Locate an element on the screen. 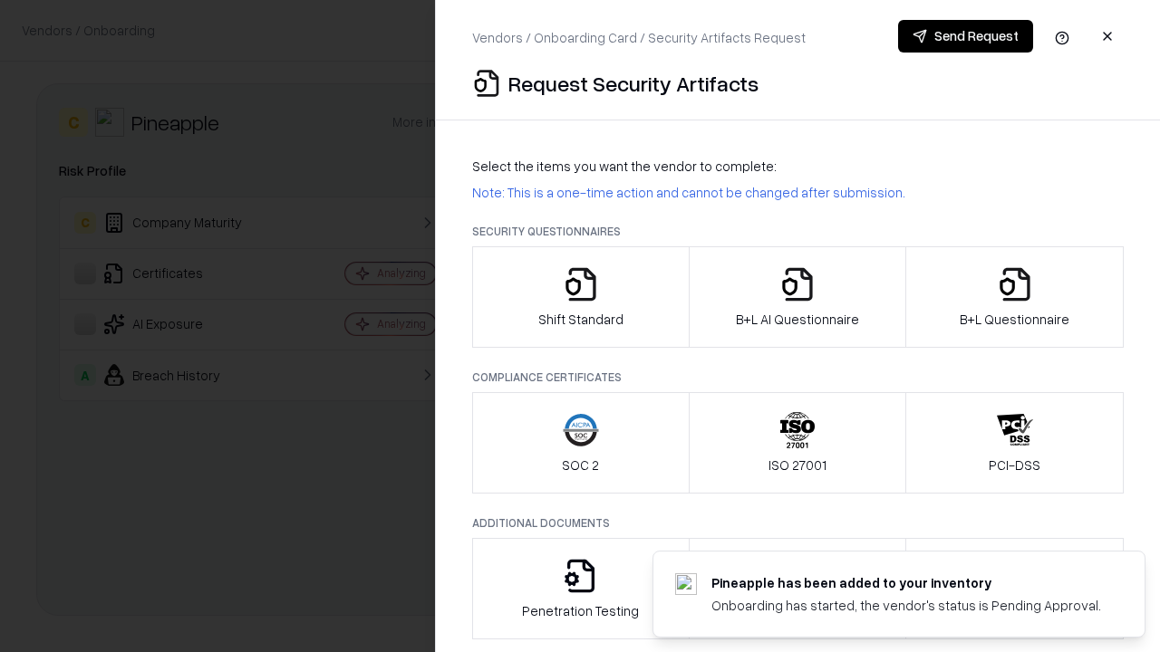 This screenshot has height=652, width=1160. button: PCI-DSS is located at coordinates (1014, 443).